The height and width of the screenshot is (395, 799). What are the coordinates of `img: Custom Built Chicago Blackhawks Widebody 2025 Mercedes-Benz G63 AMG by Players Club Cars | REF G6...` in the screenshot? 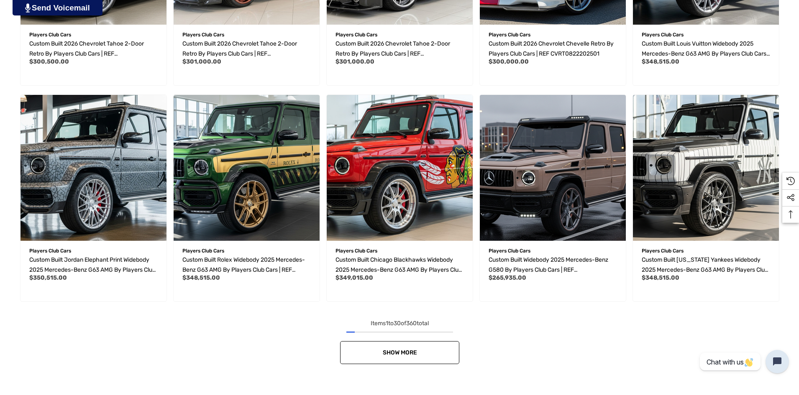 It's located at (400, 168).